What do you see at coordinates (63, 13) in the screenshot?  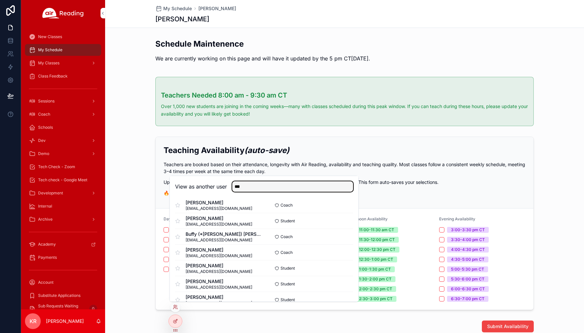 I see `img: App logo` at bounding box center [63, 13].